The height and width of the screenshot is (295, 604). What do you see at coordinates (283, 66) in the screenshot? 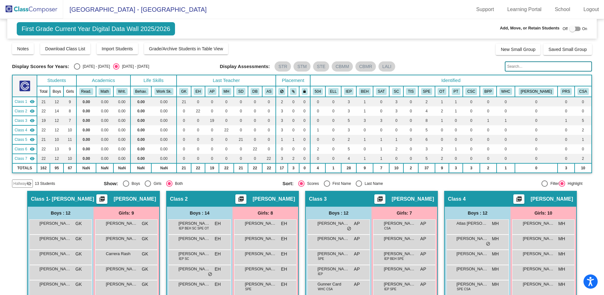
I see `mat-chip: STR` at bounding box center [283, 66].